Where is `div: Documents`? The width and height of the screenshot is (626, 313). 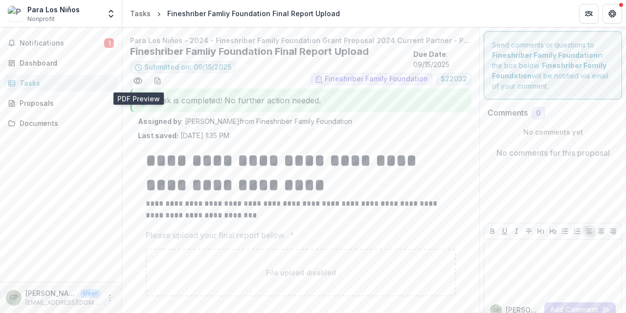
div: Documents is located at coordinates (65, 123).